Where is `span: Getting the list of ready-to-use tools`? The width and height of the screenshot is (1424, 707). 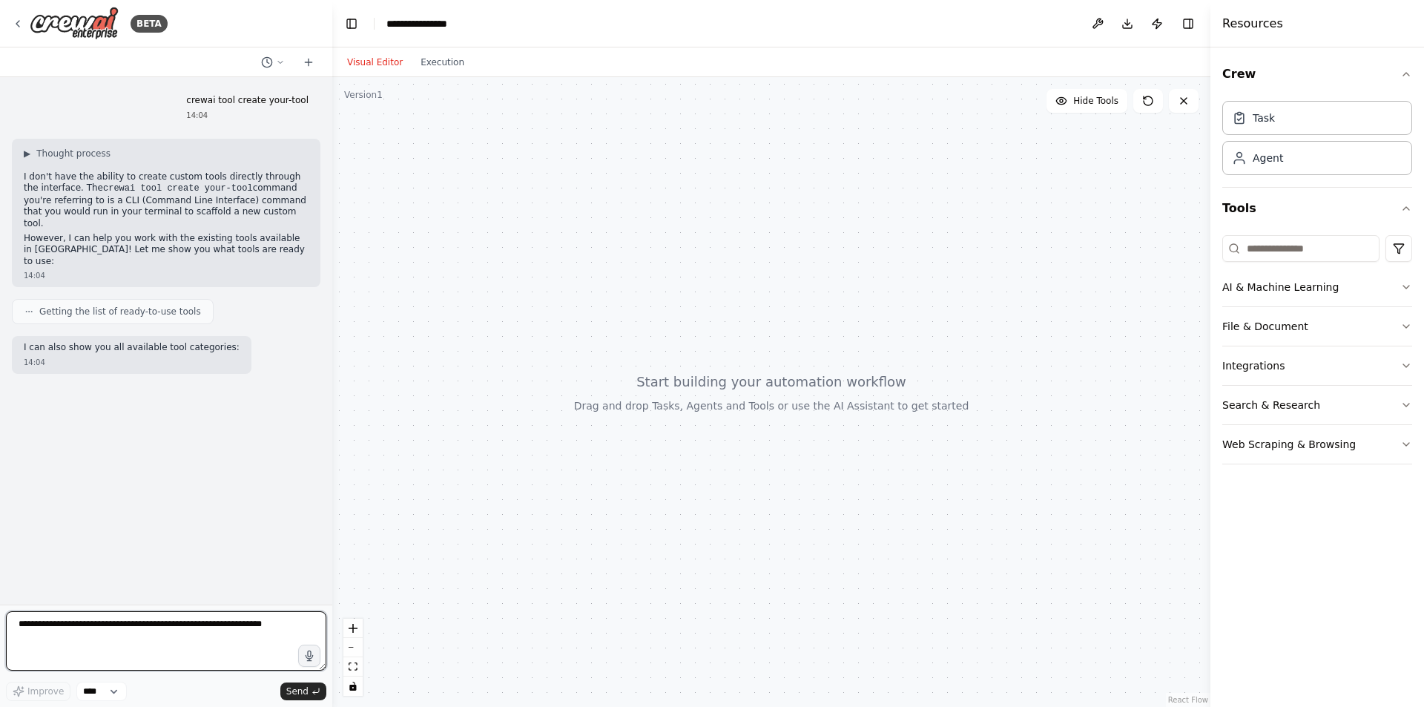
span: Getting the list of ready-to-use tools is located at coordinates (120, 311).